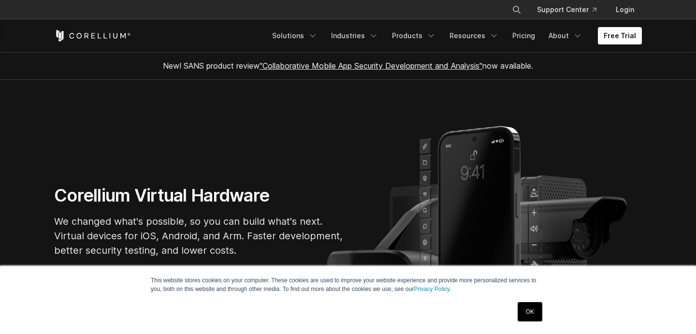 This screenshot has width=696, height=334. Describe the element at coordinates (199, 236) in the screenshot. I see `p: We changed what's possible, so you can build what's next. Virtual devices for iOS, Android, and A...` at that location.